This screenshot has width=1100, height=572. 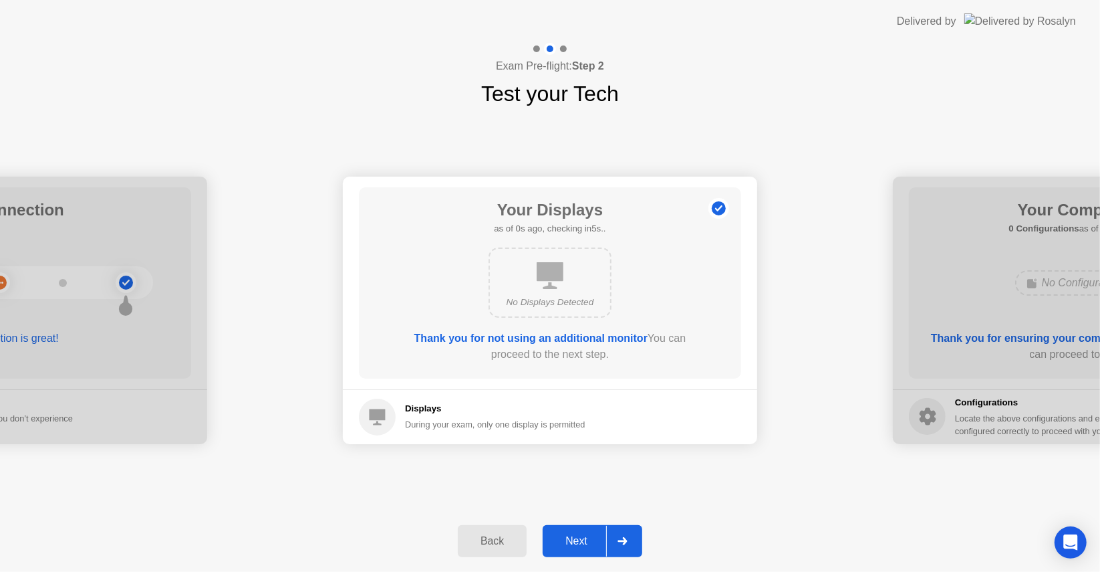 I want to click on h1: Test your Tech, so click(x=550, y=94).